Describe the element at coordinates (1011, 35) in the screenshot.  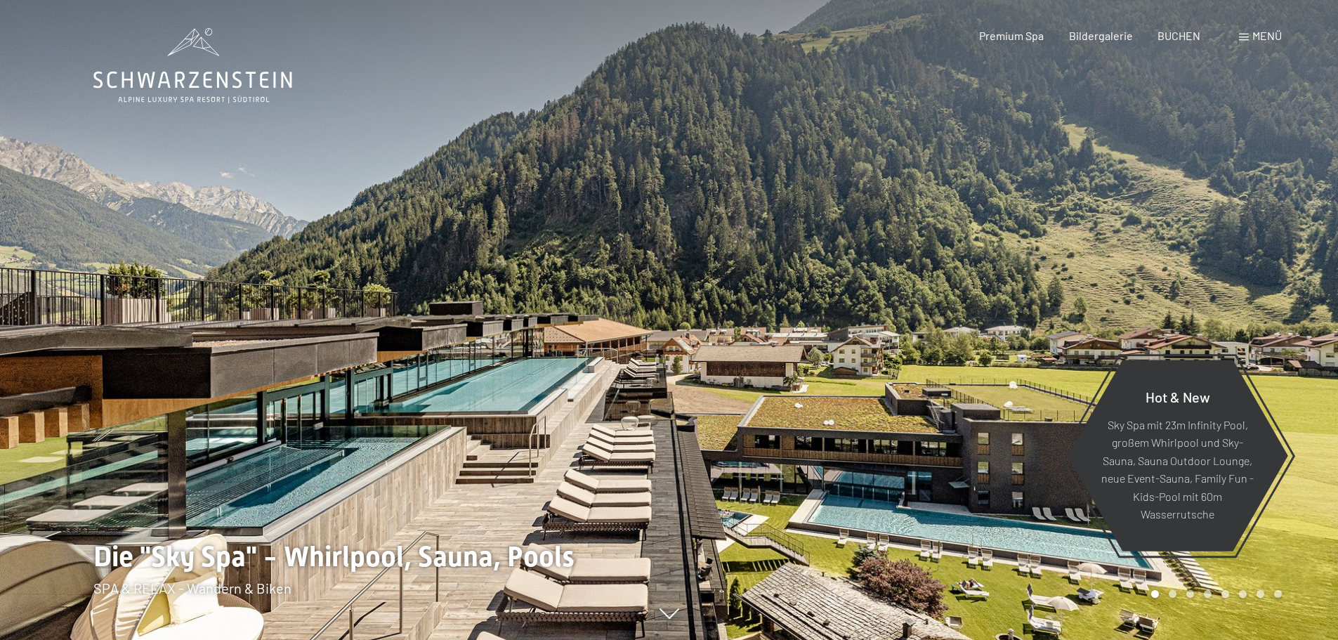
I see `a: Premium Spa` at that location.